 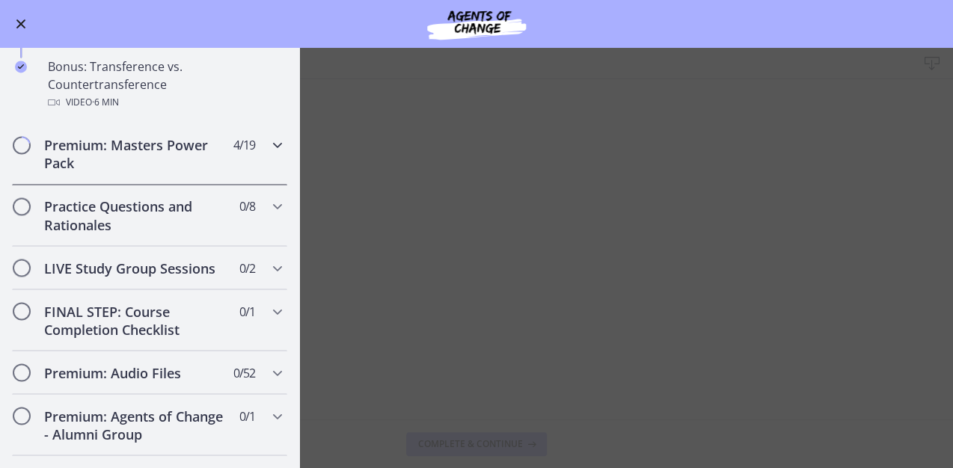 What do you see at coordinates (135, 268) in the screenshot?
I see `h2: LIVE Study Group Sessions` at bounding box center [135, 268].